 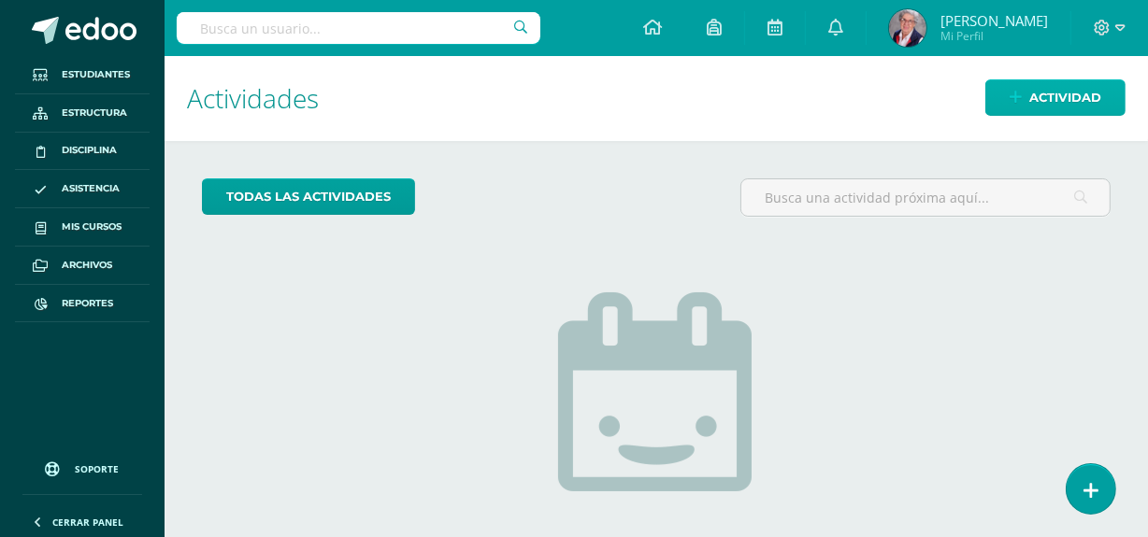 What do you see at coordinates (993, 36) in the screenshot?
I see `span: Mi Perfil` at bounding box center [993, 36].